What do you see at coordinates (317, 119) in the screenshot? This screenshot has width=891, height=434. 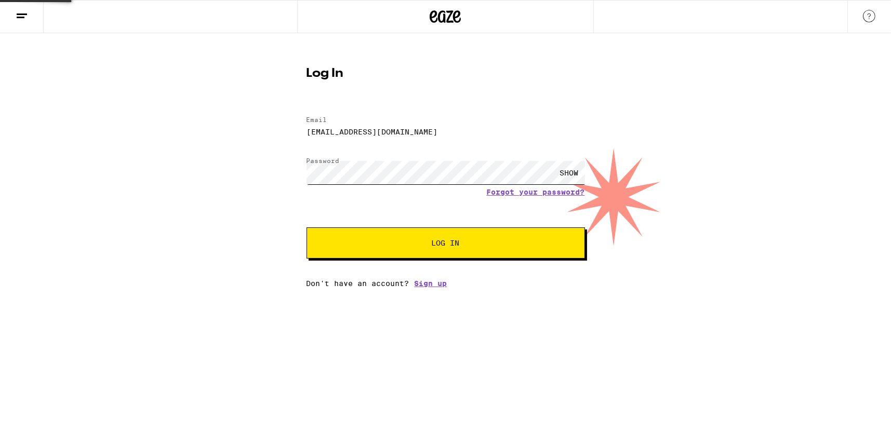 I see `label: Email` at bounding box center [317, 119].